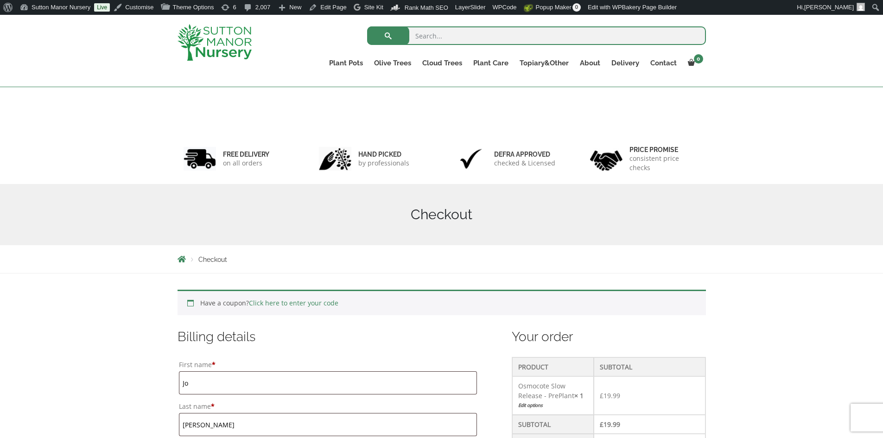 The image size is (883, 438). I want to click on span: Checkout, so click(213, 260).